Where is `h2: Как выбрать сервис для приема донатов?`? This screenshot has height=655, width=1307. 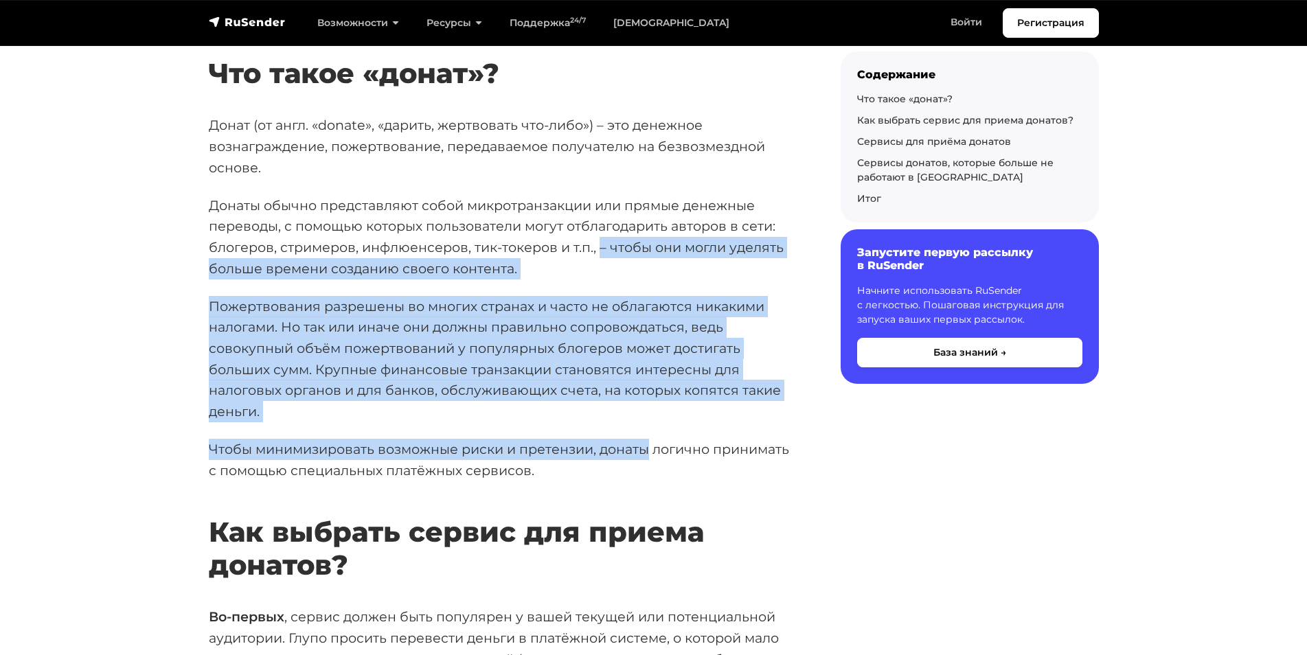
h2: Как выбрать сервис для приема донатов? is located at coordinates (503, 528).